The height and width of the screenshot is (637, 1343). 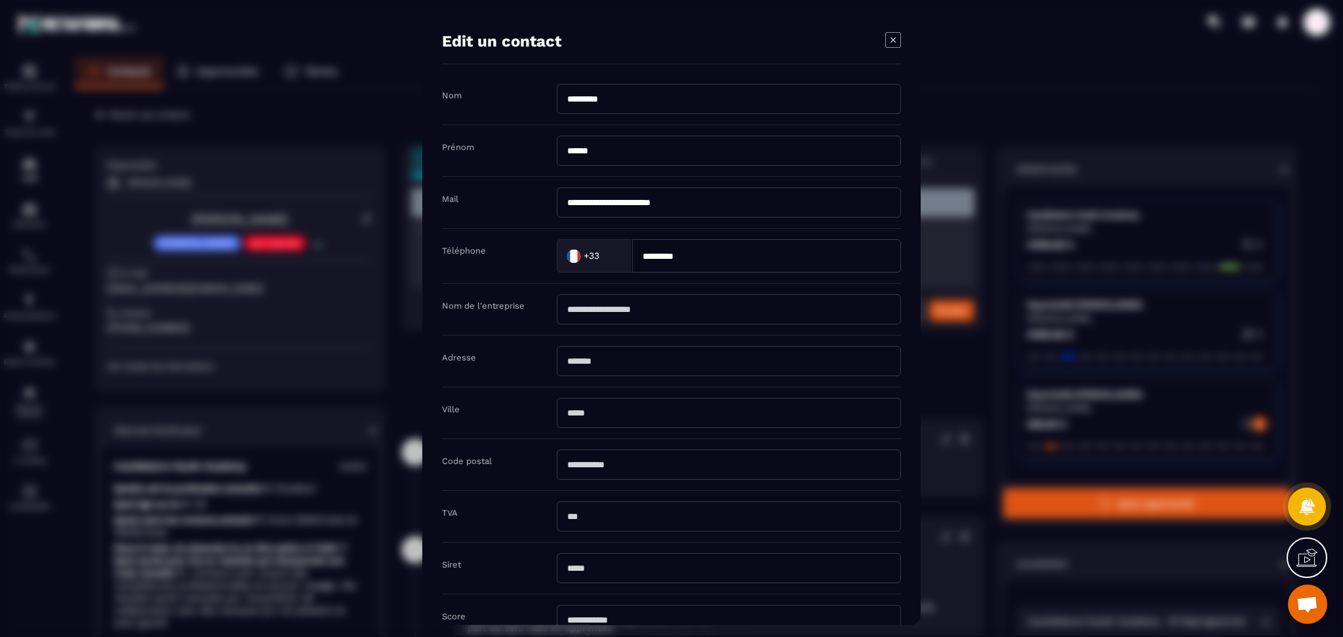 I want to click on div: Search for option, so click(x=594, y=256).